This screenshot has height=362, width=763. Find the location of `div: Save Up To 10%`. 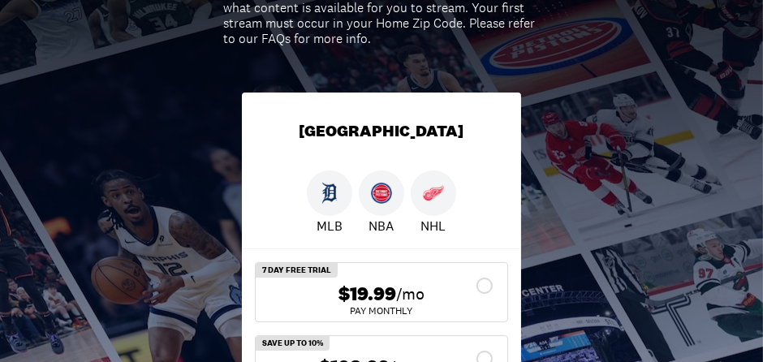

div: Save Up To 10% is located at coordinates (292, 343).